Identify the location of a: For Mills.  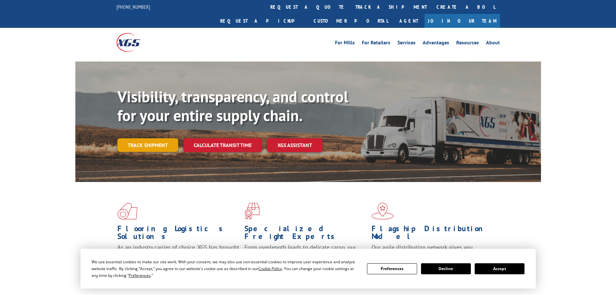
(345, 44).